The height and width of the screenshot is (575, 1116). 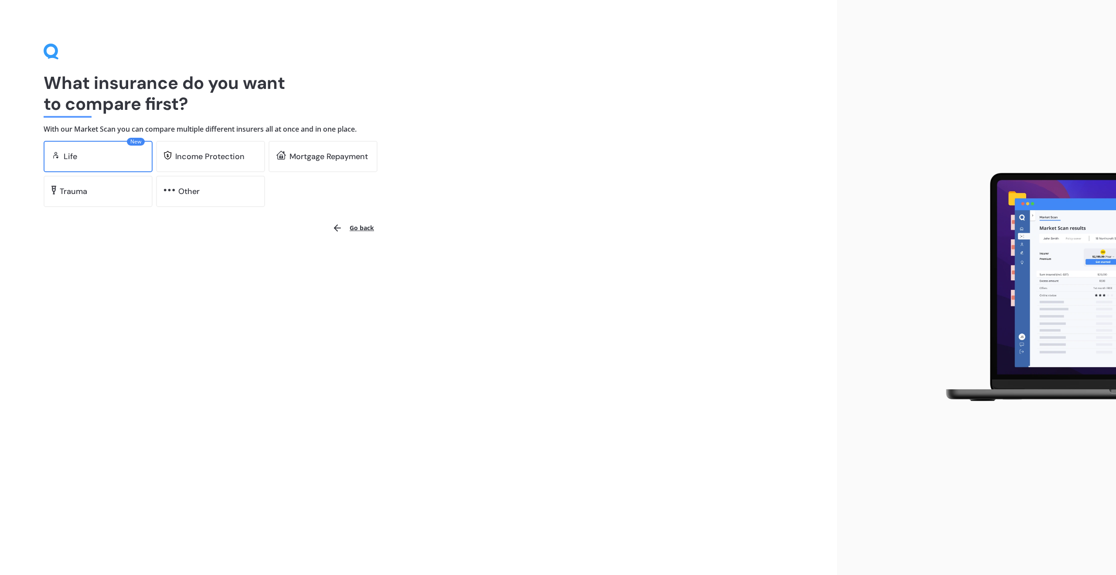 What do you see at coordinates (419, 129) in the screenshot?
I see `h4: With our Market Scan you can compare multiple different insurers all at once and in one place.` at bounding box center [419, 129].